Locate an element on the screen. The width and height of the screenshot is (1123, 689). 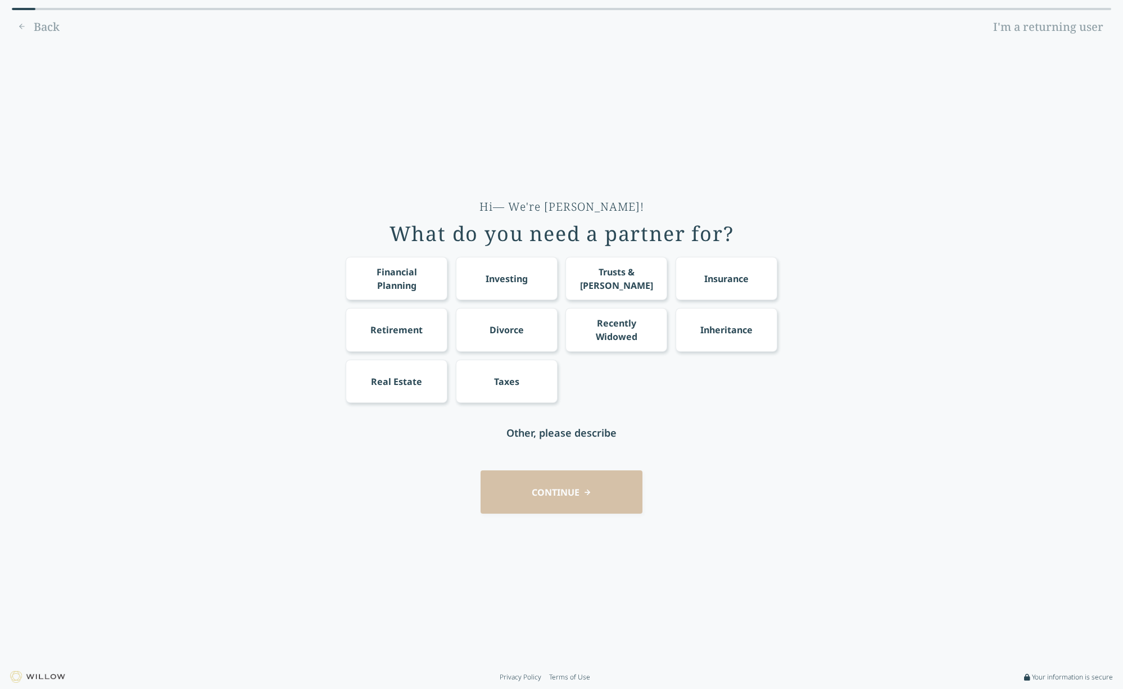
span: Your information is secure is located at coordinates (1073, 677).